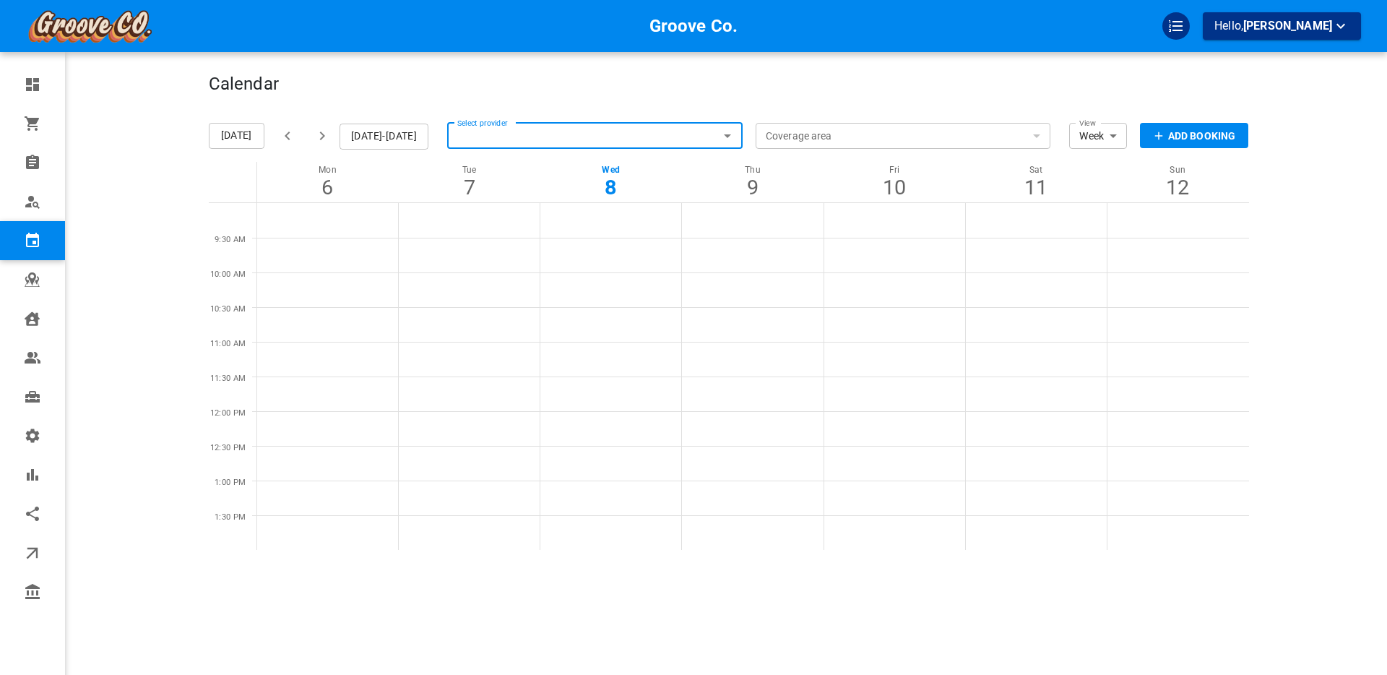  I want to click on button: Open, so click(727, 136).